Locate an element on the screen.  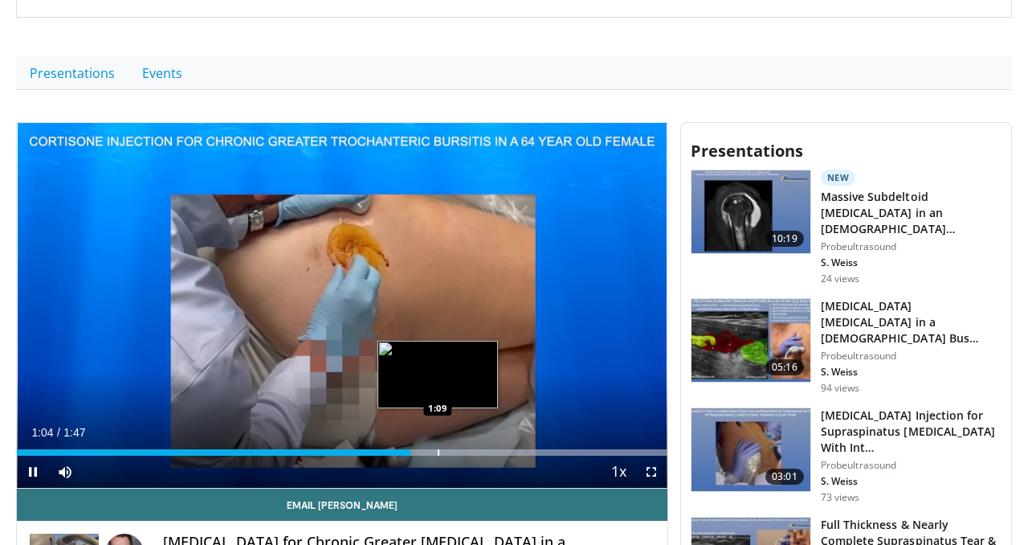
span: Presentations is located at coordinates (747, 150).